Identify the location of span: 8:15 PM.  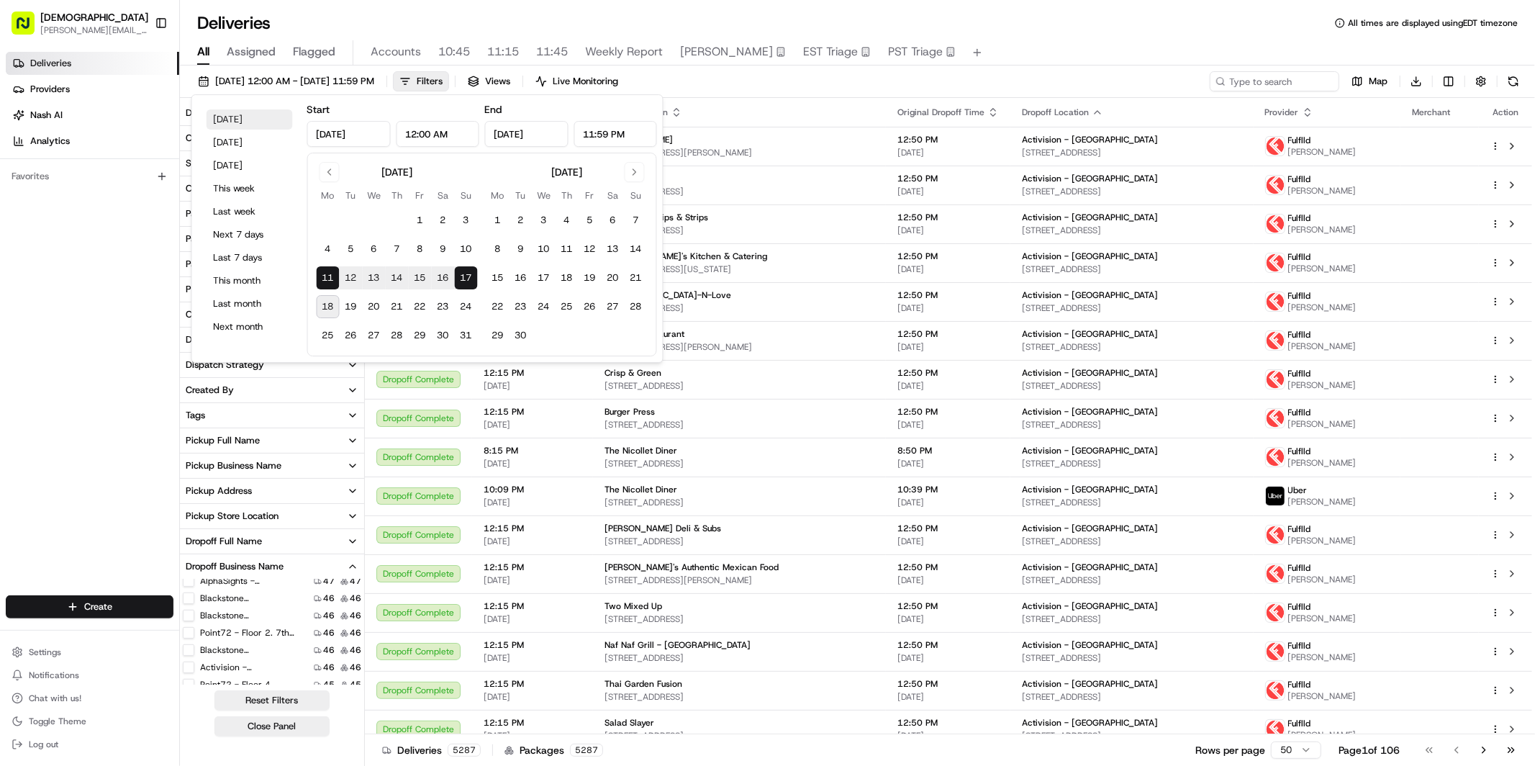
(532, 450).